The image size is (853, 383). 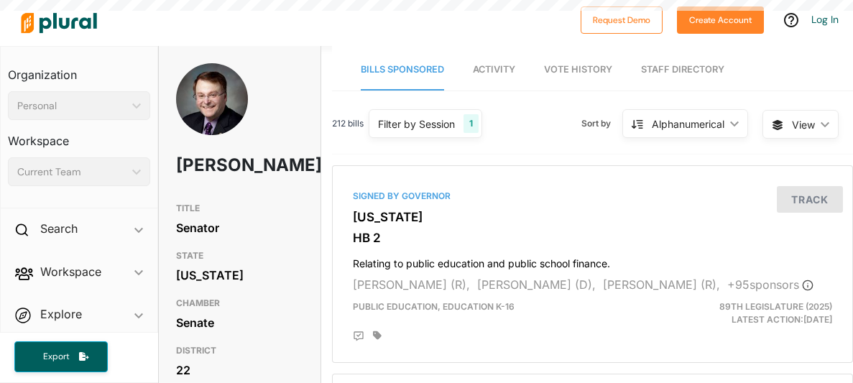 What do you see at coordinates (683, 70) in the screenshot?
I see `a: Staff Directory` at bounding box center [683, 70].